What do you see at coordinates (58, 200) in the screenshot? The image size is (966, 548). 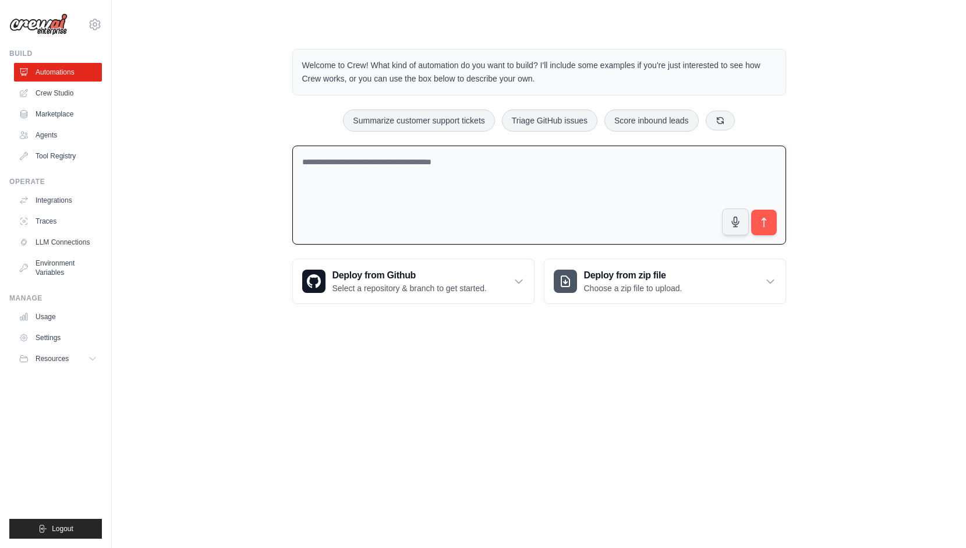 I see `a: Integrations` at bounding box center [58, 200].